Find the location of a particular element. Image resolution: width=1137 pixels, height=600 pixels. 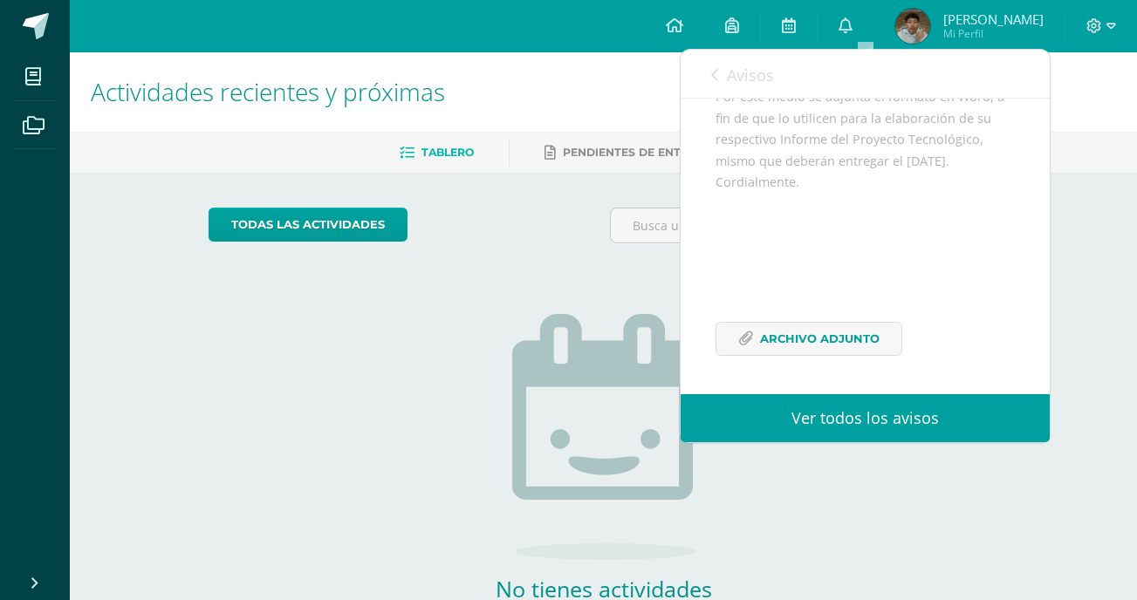

a: Archivo Adjunto is located at coordinates (809, 338).